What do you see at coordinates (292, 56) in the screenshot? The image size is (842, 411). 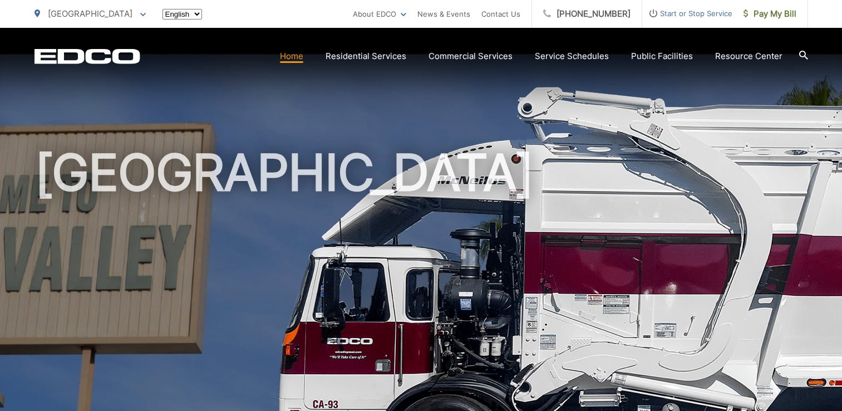 I see `a: Home` at bounding box center [292, 56].